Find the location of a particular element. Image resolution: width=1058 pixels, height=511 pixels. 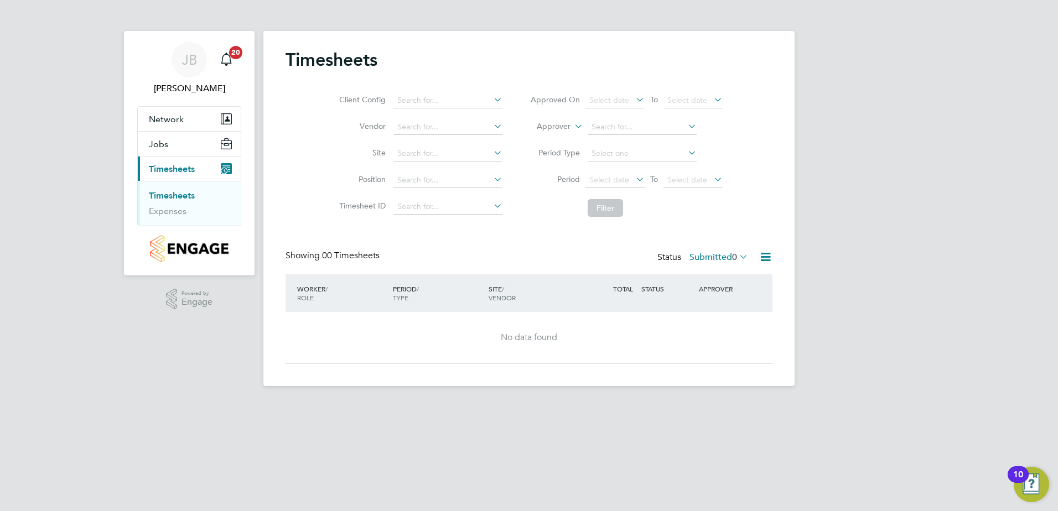

span: Jobs is located at coordinates (158, 144).